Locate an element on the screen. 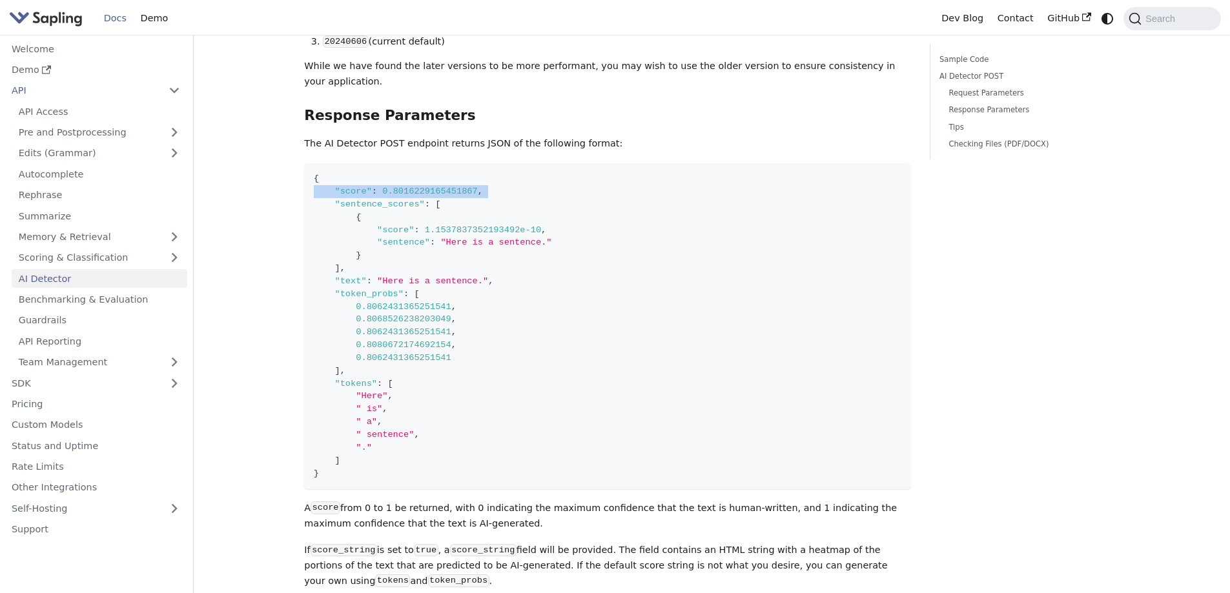 The width and height of the screenshot is (1230, 593). a: Dev Blog is located at coordinates (962, 18).